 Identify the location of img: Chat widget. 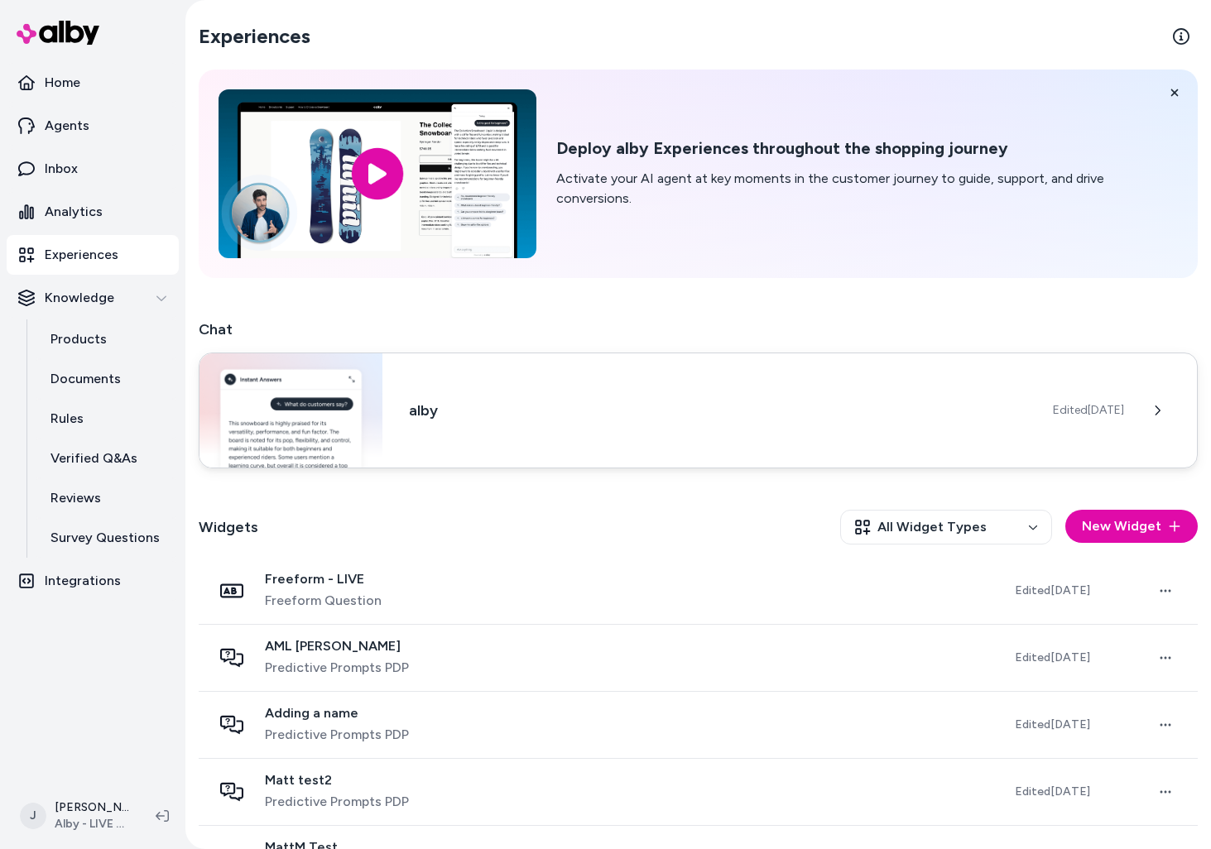
(290, 410).